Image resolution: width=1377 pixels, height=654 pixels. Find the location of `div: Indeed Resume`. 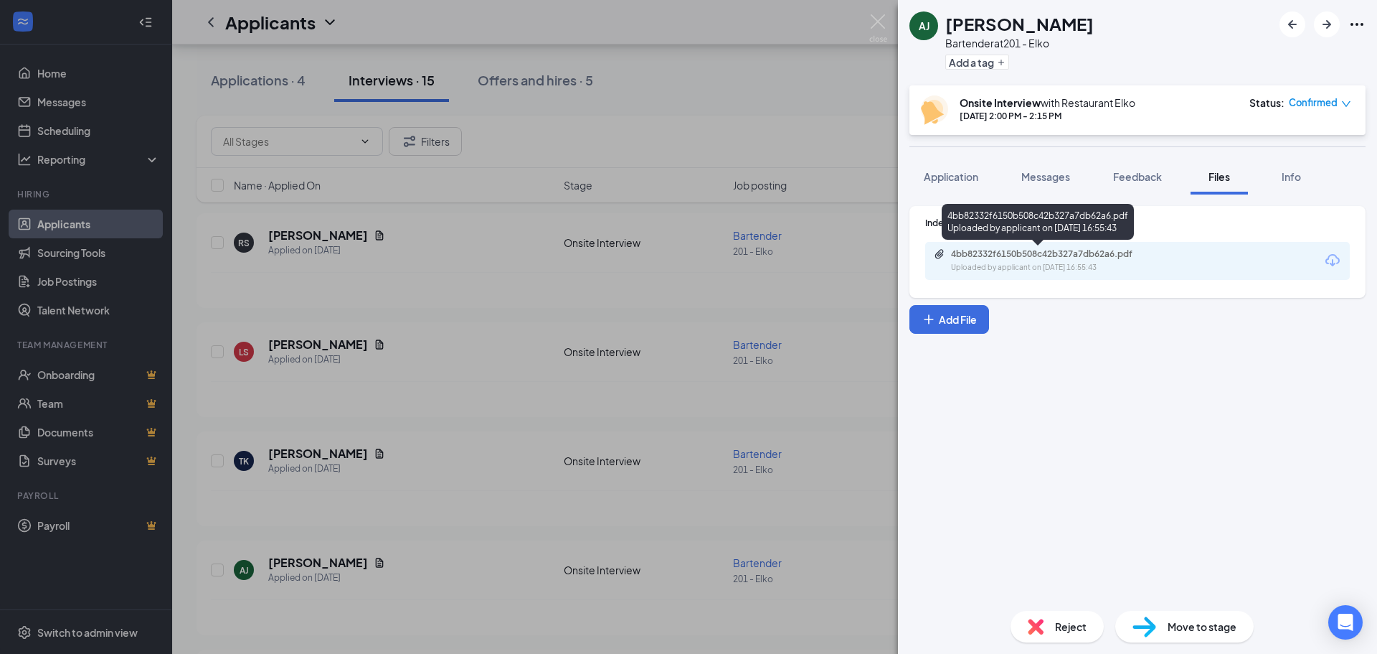

div: Indeed Resume is located at coordinates (1138, 222).